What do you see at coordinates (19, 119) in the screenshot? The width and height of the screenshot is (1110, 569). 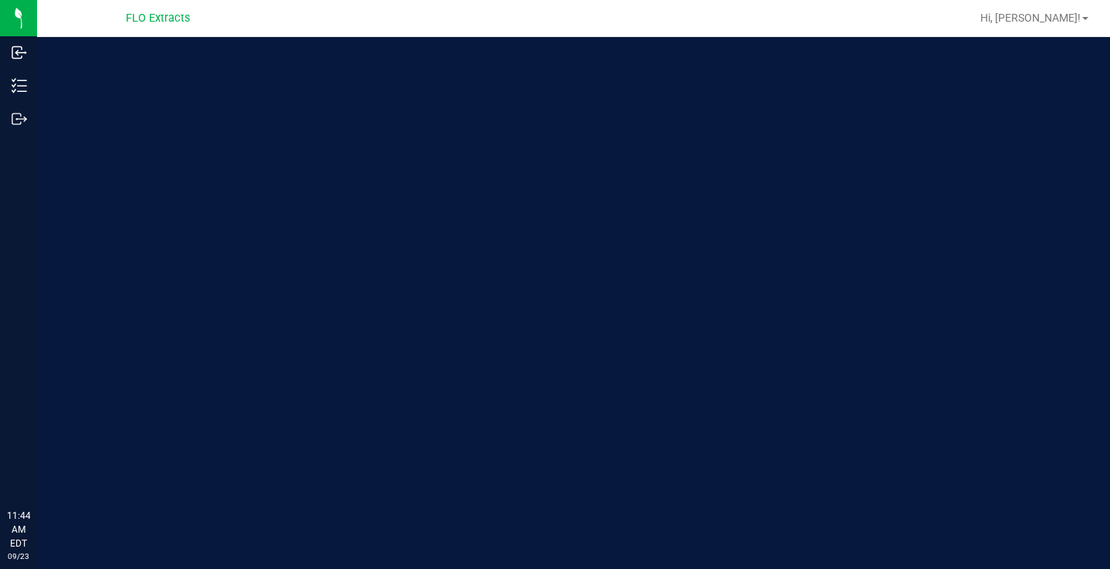 I see `inline-svg: Outbound` at bounding box center [19, 119].